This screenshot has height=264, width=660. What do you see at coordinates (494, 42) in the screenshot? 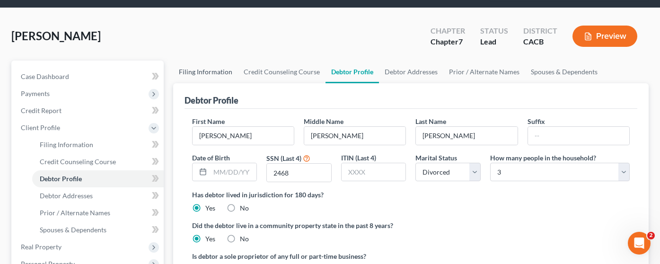
I see `div: Lead` at bounding box center [494, 42].